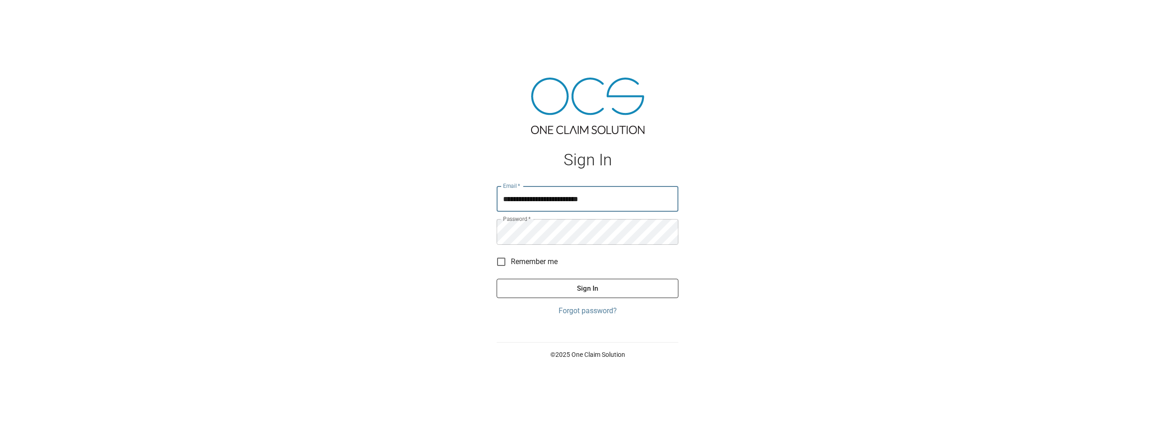  Describe the element at coordinates (517, 218) in the screenshot. I see `label: Password` at that location.